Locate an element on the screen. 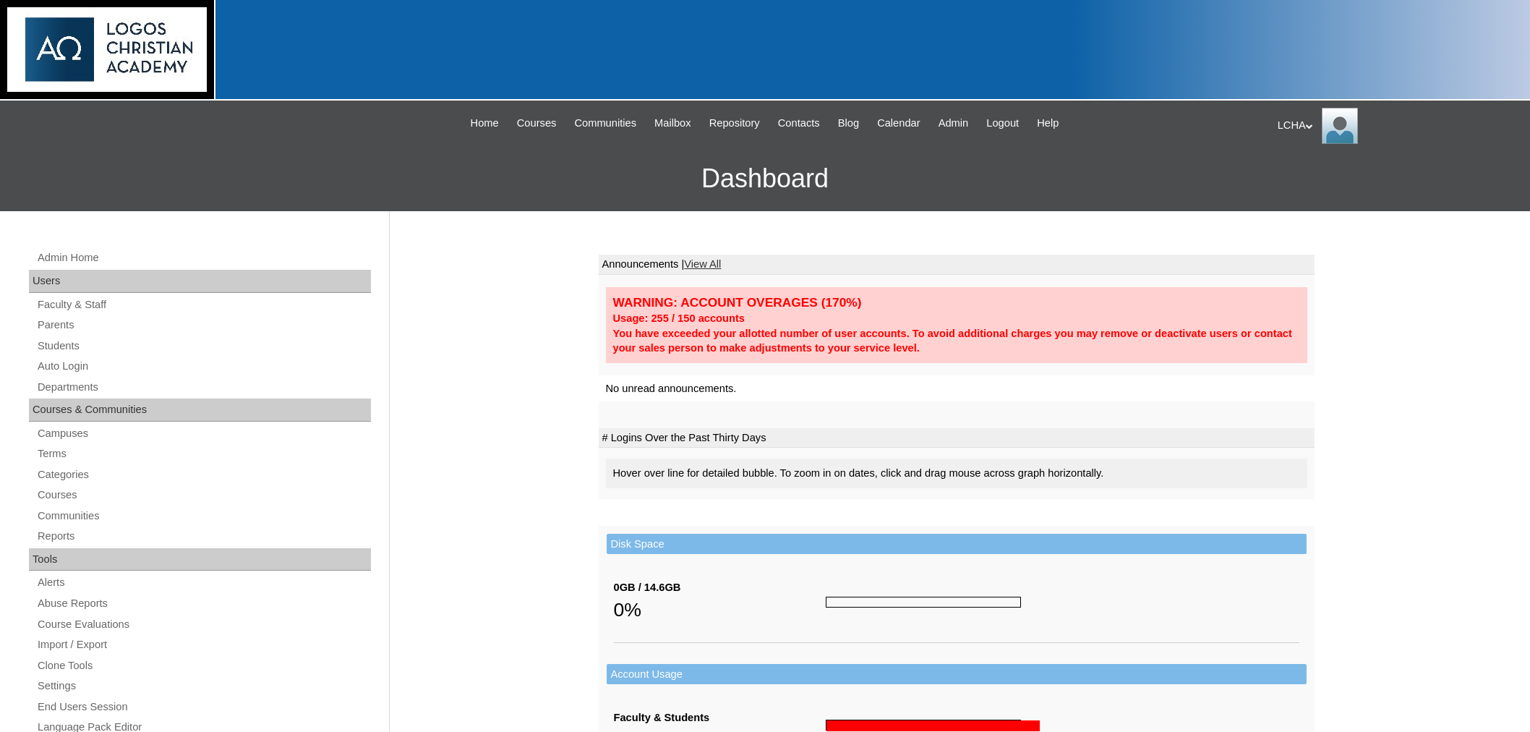 Image resolution: width=1530 pixels, height=732 pixels. span: Courses is located at coordinates (536, 123).